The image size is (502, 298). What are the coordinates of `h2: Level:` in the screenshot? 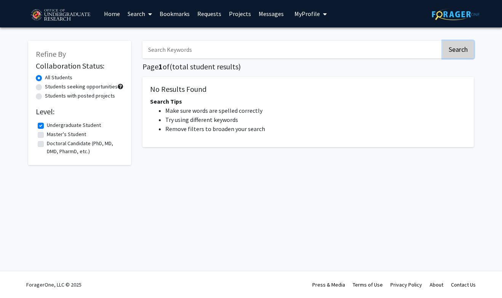 It's located at (80, 112).